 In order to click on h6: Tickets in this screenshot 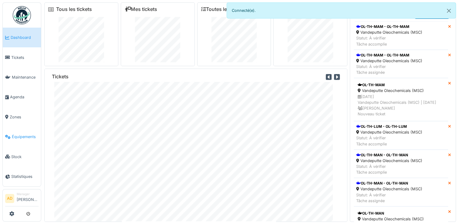, I will do `click(60, 76)`.